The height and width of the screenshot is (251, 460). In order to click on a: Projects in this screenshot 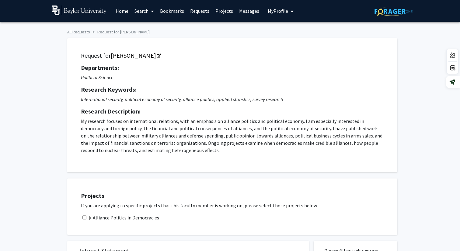, I will do `click(224, 11)`.